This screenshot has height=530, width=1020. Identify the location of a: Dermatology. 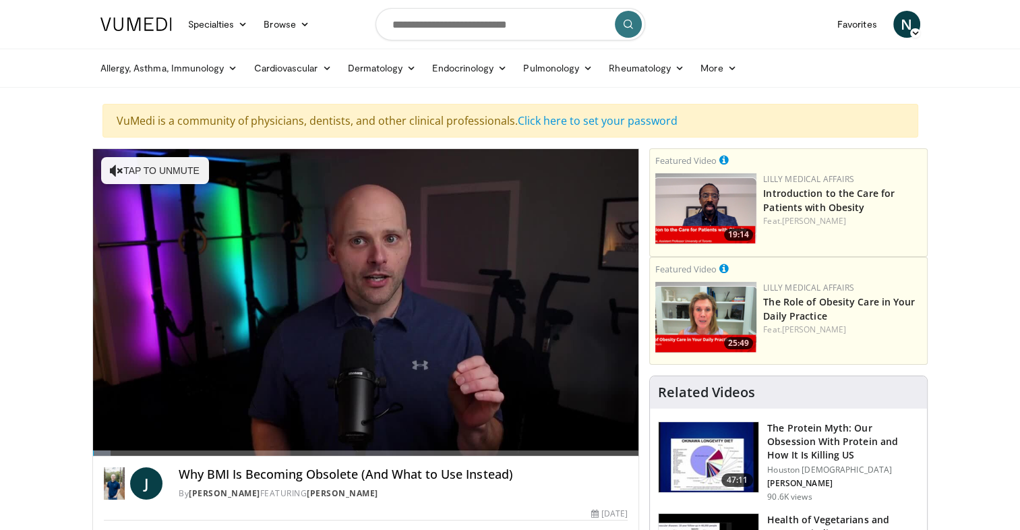
(382, 68).